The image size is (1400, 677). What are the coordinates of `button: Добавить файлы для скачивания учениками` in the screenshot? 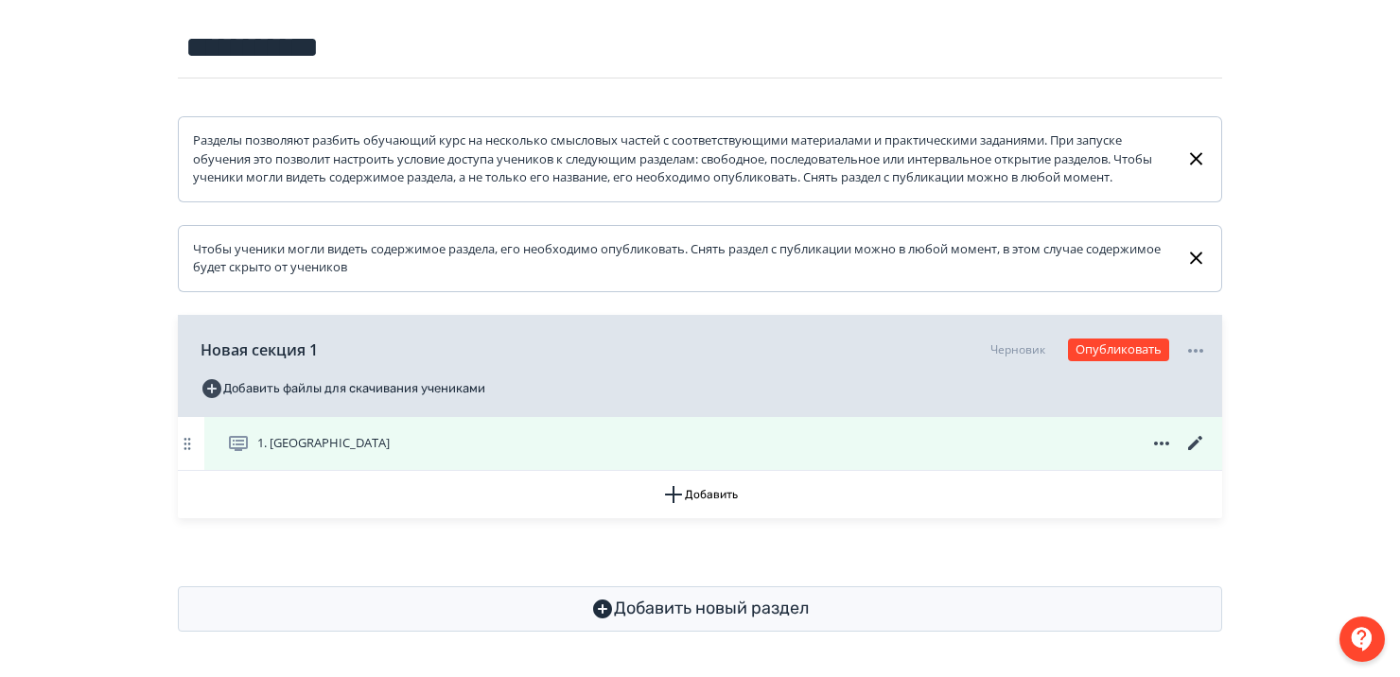 It's located at (342, 389).